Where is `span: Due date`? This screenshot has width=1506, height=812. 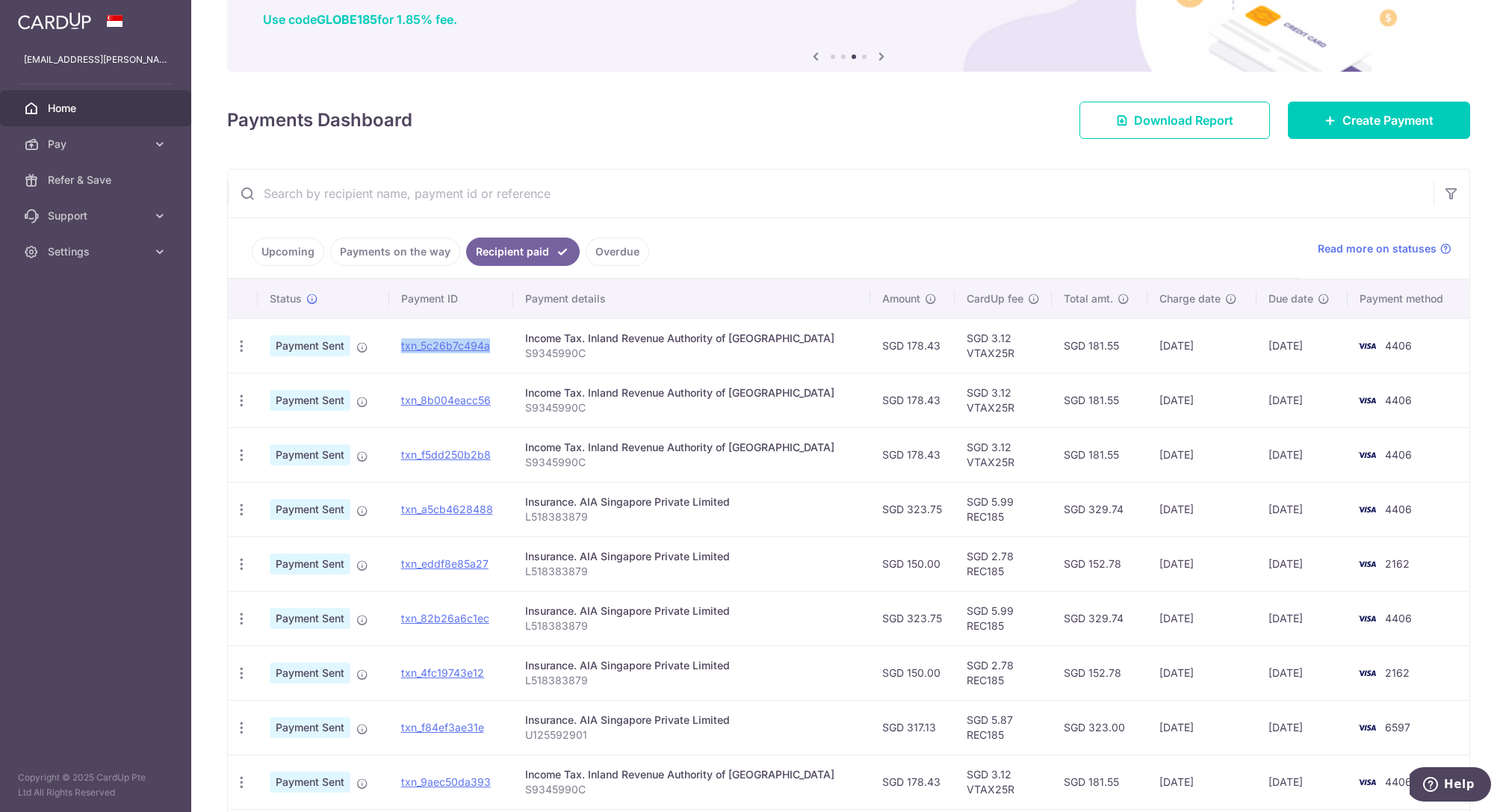 span: Due date is located at coordinates (1291, 299).